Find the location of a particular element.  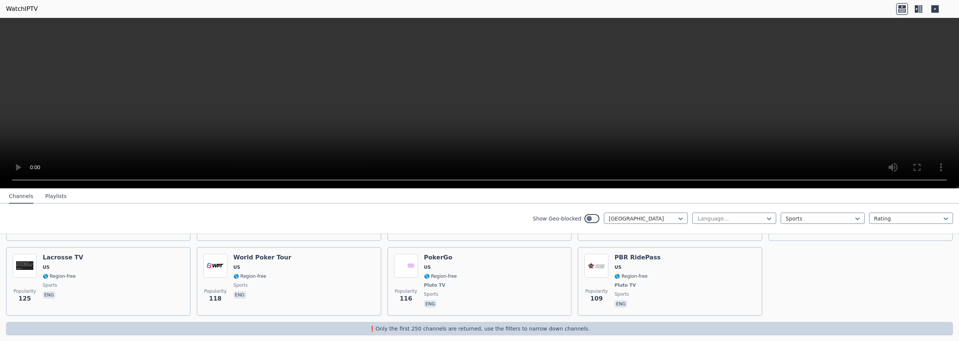

span: 116 is located at coordinates (406, 299).